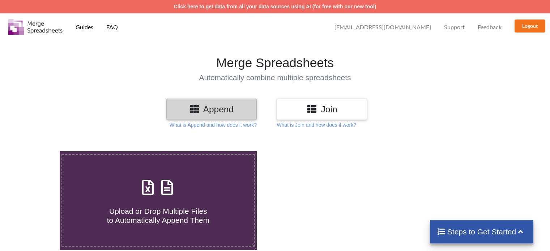 The height and width of the screenshot is (251, 550). I want to click on p: FAQ, so click(112, 27).